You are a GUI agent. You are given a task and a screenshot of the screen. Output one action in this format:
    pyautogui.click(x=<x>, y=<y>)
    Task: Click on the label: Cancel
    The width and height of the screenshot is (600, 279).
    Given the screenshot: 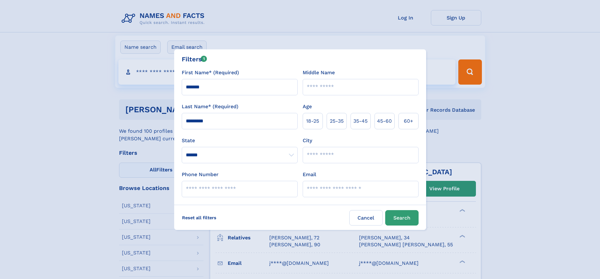 What is the action you would take?
    pyautogui.click(x=366, y=218)
    